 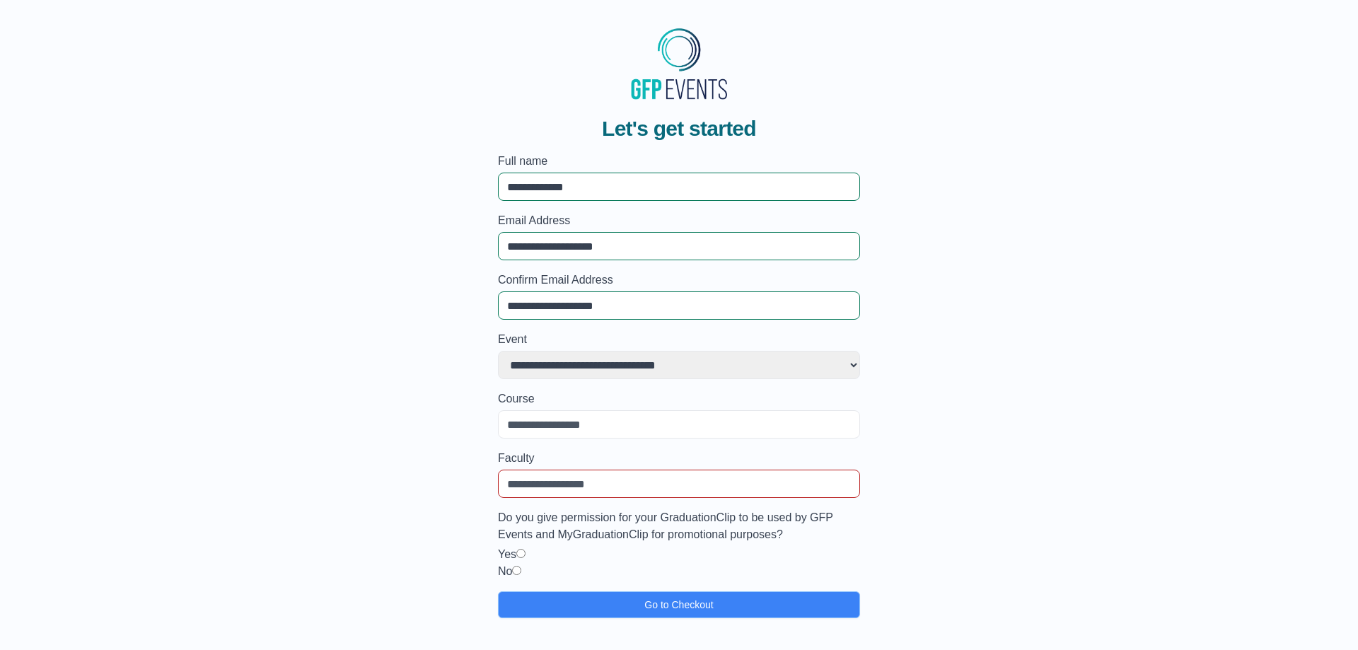 I want to click on img: MyGraduationClip, so click(x=679, y=64).